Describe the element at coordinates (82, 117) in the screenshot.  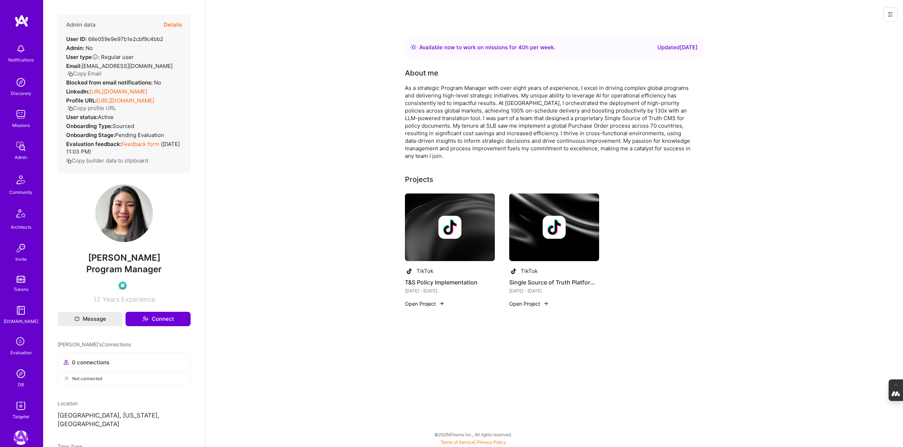
I see `strong: User status:` at that location.